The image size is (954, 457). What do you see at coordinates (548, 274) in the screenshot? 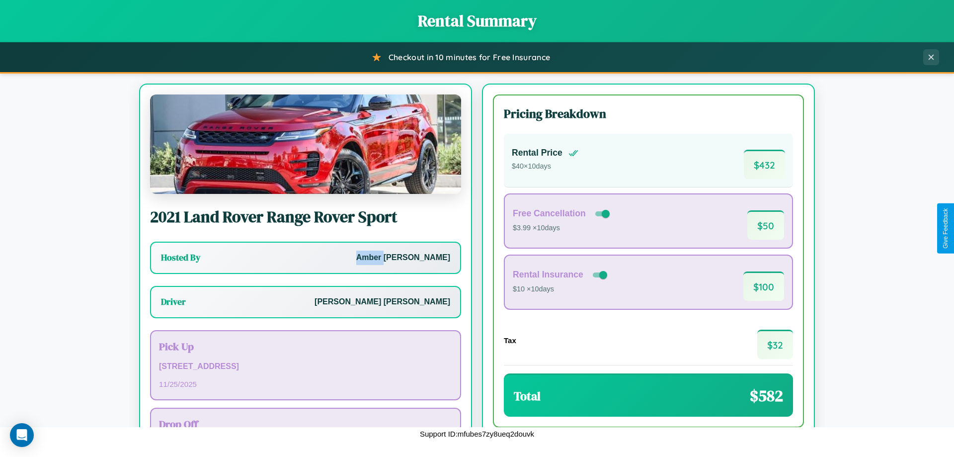
I see `h4: Rental Insurance` at bounding box center [548, 274].